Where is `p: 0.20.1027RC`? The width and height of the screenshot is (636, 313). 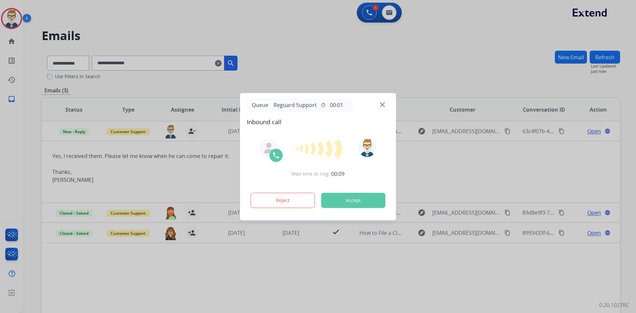 p: 0.20.1027RC is located at coordinates (615, 305).